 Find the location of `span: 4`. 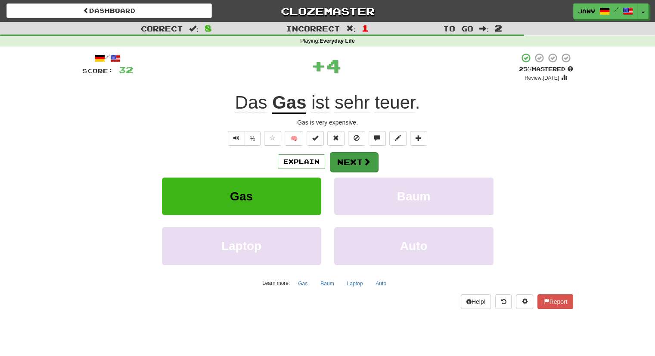

span: 4 is located at coordinates (333, 65).